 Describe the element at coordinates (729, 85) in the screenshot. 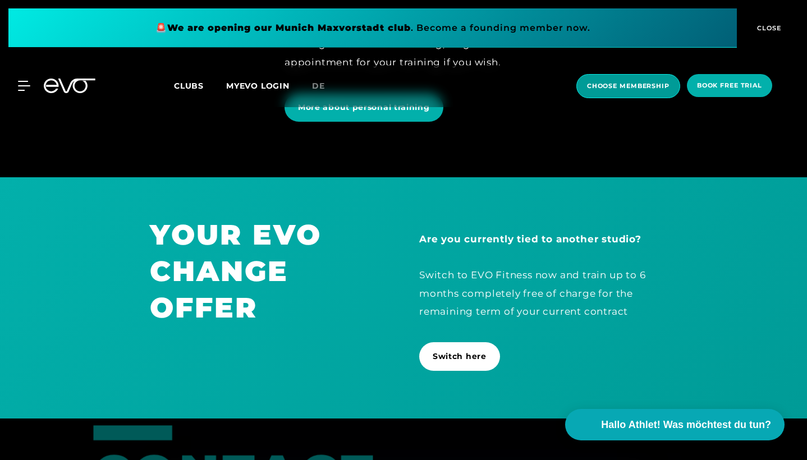

I see `span: book free trial` at that location.